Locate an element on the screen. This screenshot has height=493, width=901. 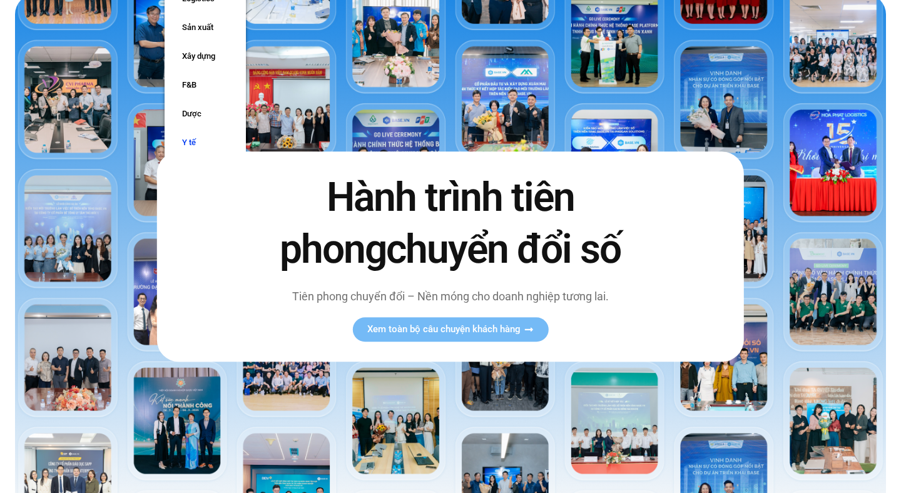
a: Xây dựng is located at coordinates (205, 56).